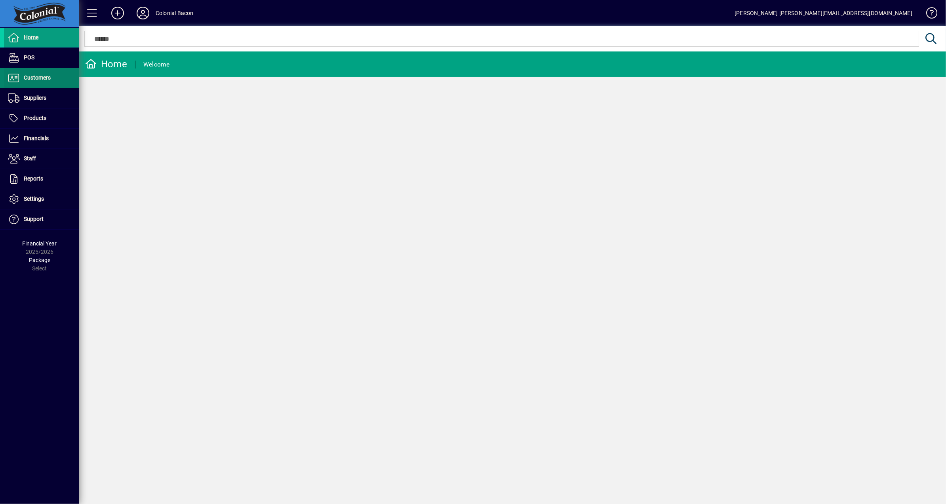 This screenshot has width=946, height=504. What do you see at coordinates (118, 13) in the screenshot?
I see `button: Add` at bounding box center [118, 13].